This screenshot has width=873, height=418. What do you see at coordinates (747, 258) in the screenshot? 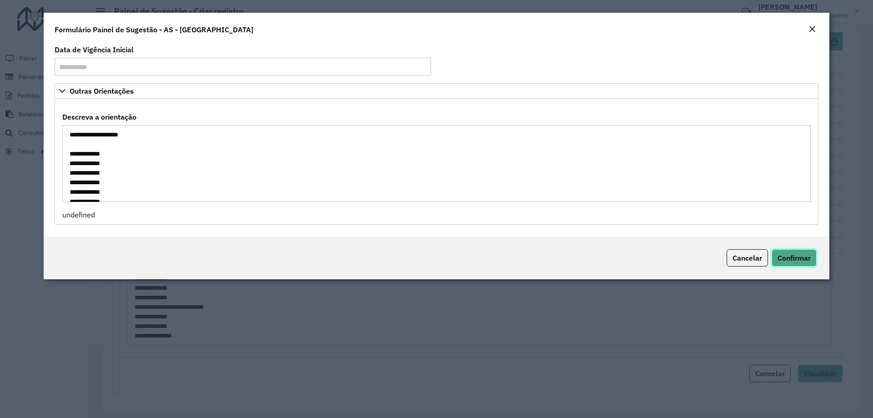
I see `span: Cancelar` at bounding box center [747, 258].